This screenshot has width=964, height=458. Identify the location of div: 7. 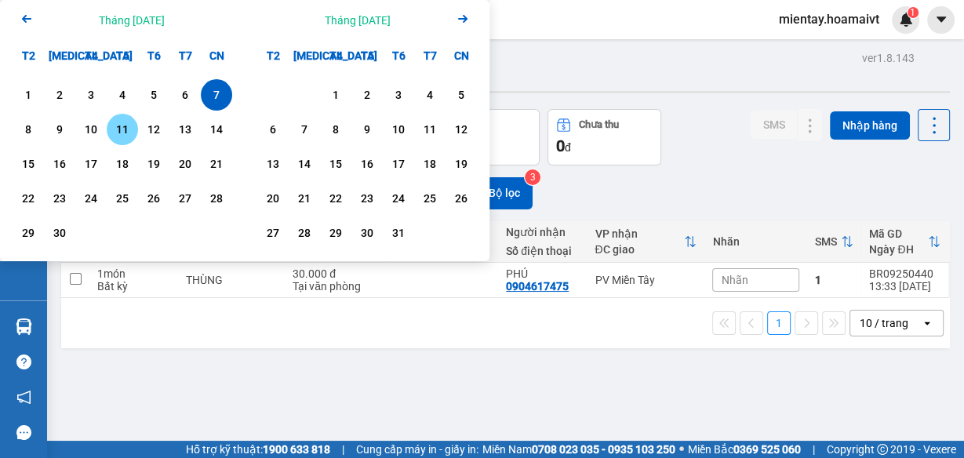
(217, 95).